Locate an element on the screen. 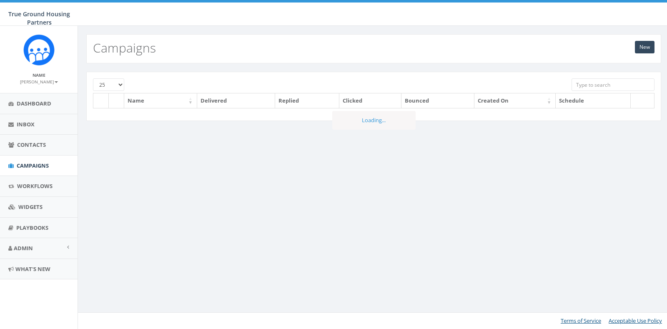  input: Type to search is located at coordinates (613, 85).